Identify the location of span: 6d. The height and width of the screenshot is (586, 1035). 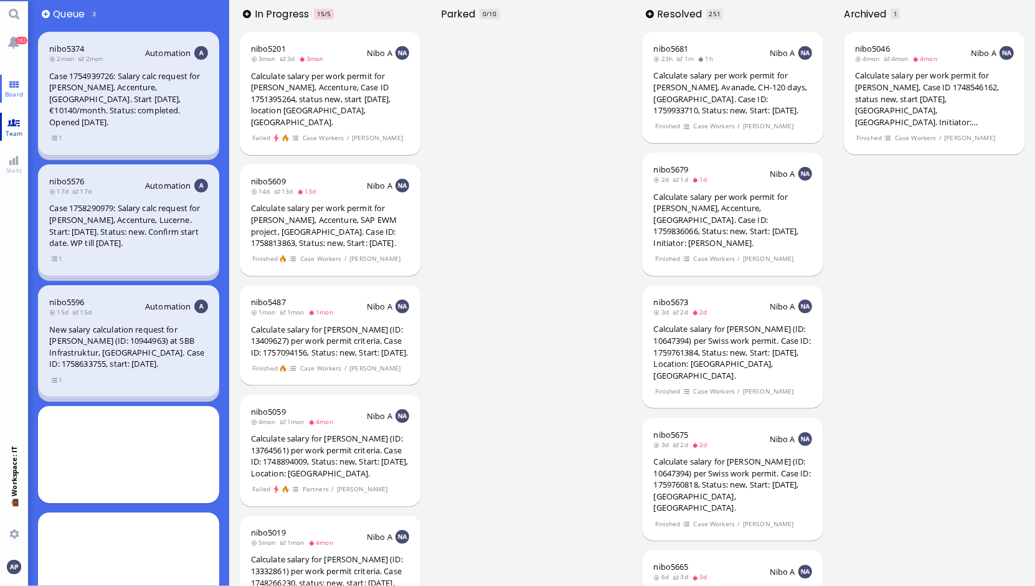
(663, 576).